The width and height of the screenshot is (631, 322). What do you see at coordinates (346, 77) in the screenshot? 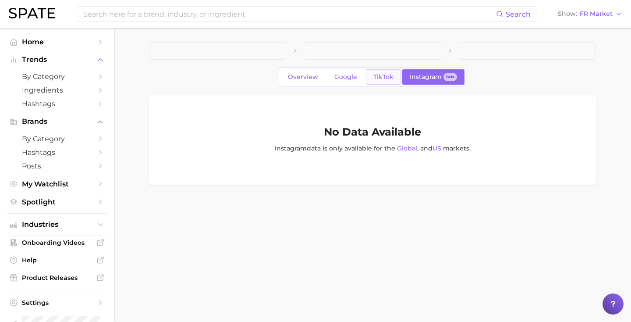
I see `span: Google` at bounding box center [346, 77].